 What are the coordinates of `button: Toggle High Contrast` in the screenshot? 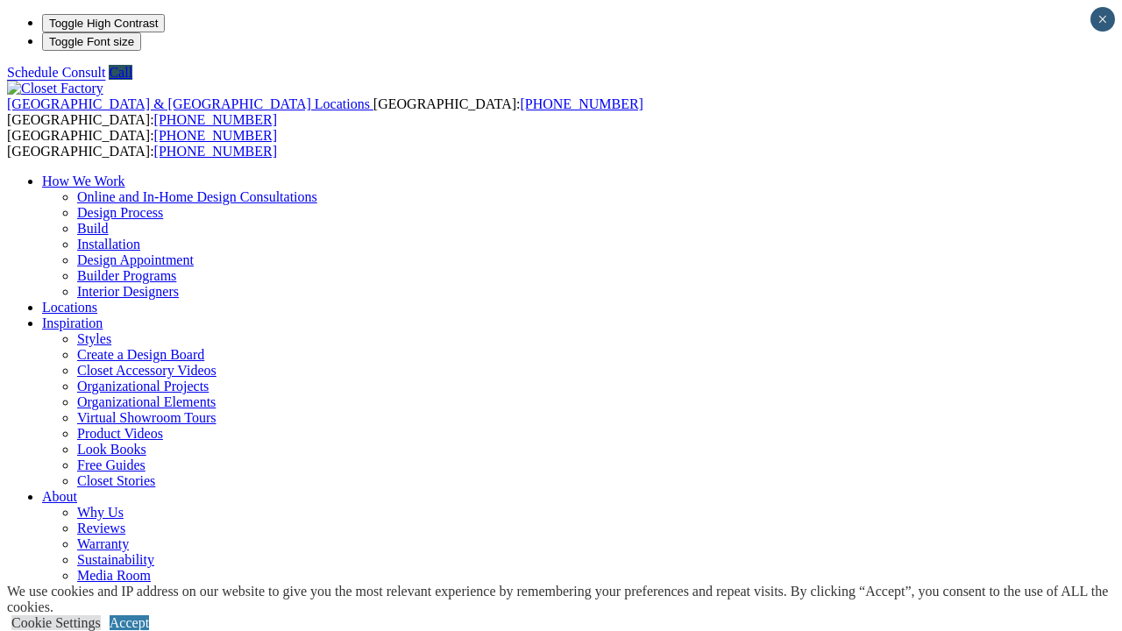 It's located at (103, 23).